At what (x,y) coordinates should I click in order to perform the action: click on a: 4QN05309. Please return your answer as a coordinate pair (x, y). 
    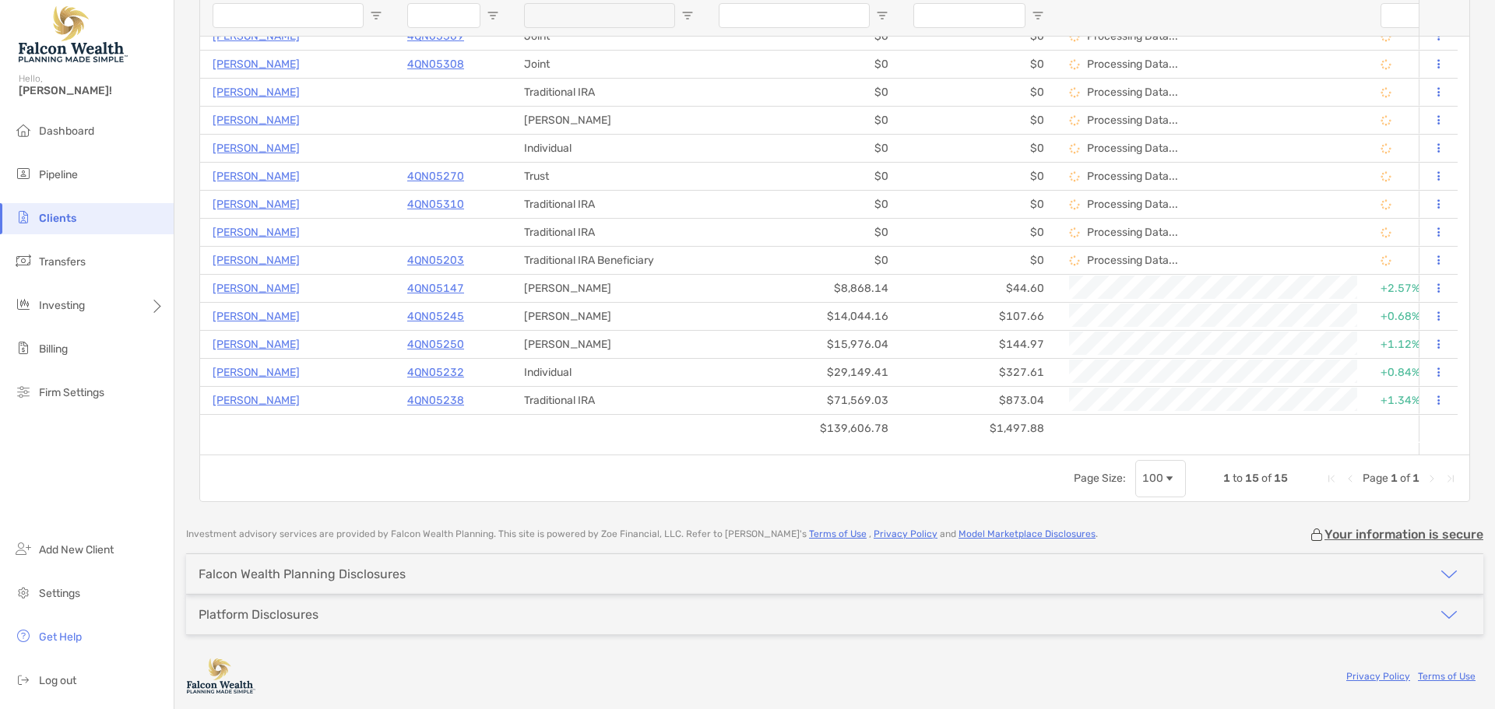
    Looking at the image, I should click on (435, 36).